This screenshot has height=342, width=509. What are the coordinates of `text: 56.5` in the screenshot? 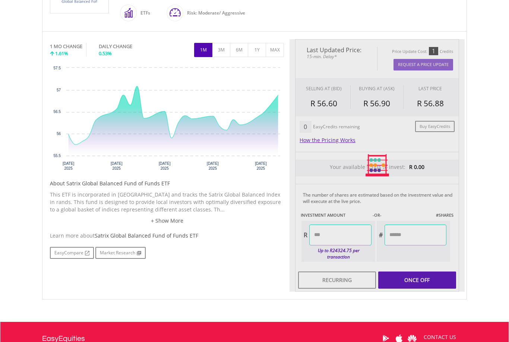 It's located at (57, 111).